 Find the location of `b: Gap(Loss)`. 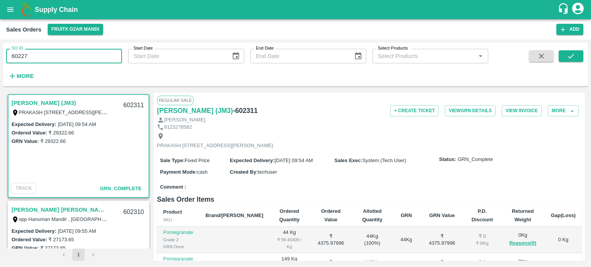

b: Gap(Loss) is located at coordinates (563, 215).